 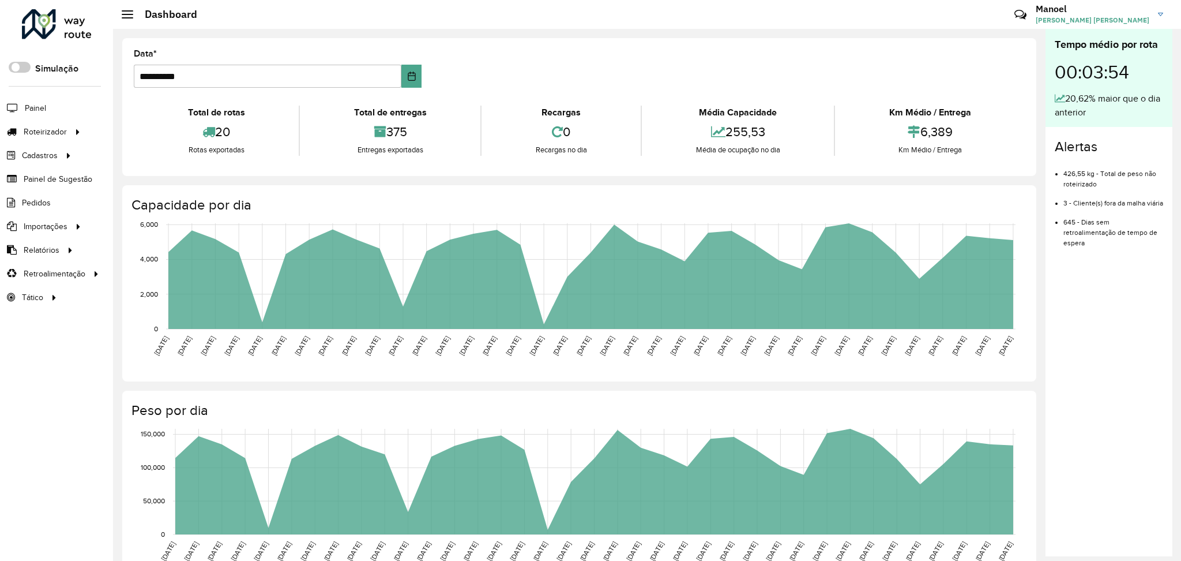 What do you see at coordinates (930, 132) in the screenshot?
I see `div: 6,389` at bounding box center [930, 132].